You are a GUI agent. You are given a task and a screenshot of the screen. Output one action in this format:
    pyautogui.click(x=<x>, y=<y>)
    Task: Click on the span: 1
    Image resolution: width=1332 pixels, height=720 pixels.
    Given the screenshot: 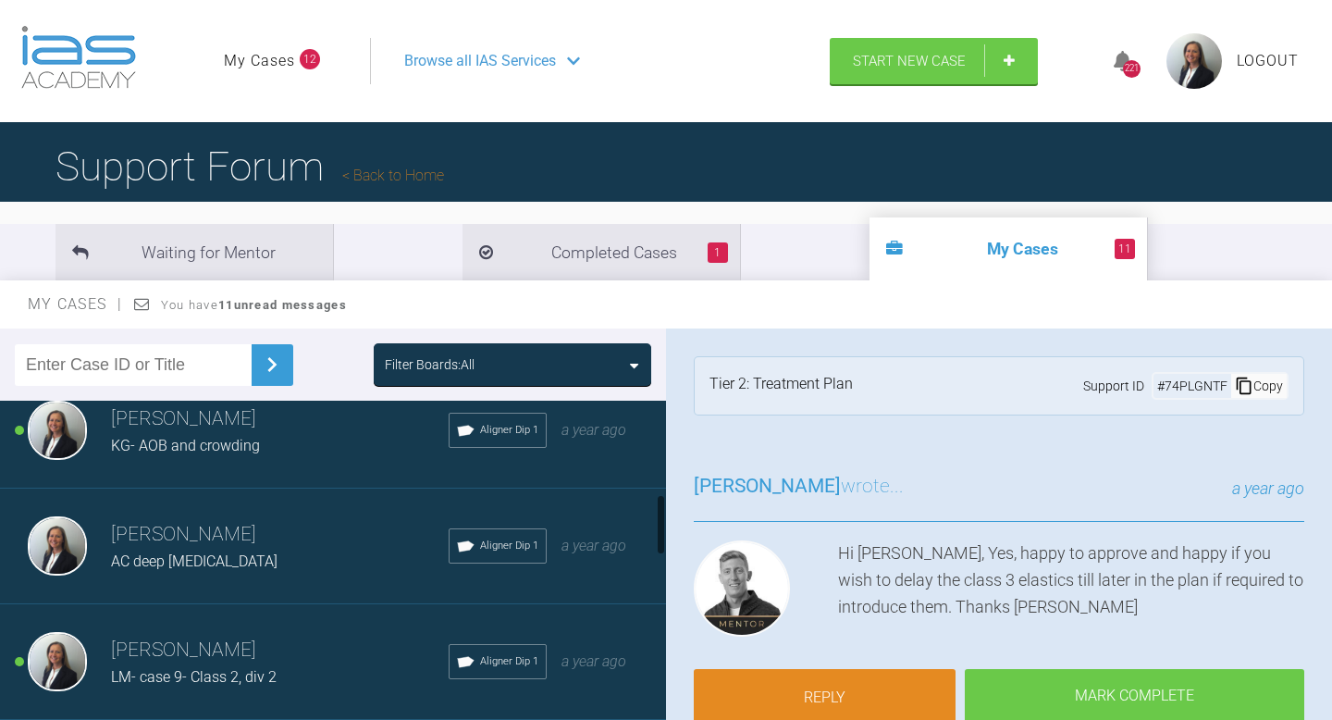 What is the action you would take?
    pyautogui.click(x=718, y=252)
    